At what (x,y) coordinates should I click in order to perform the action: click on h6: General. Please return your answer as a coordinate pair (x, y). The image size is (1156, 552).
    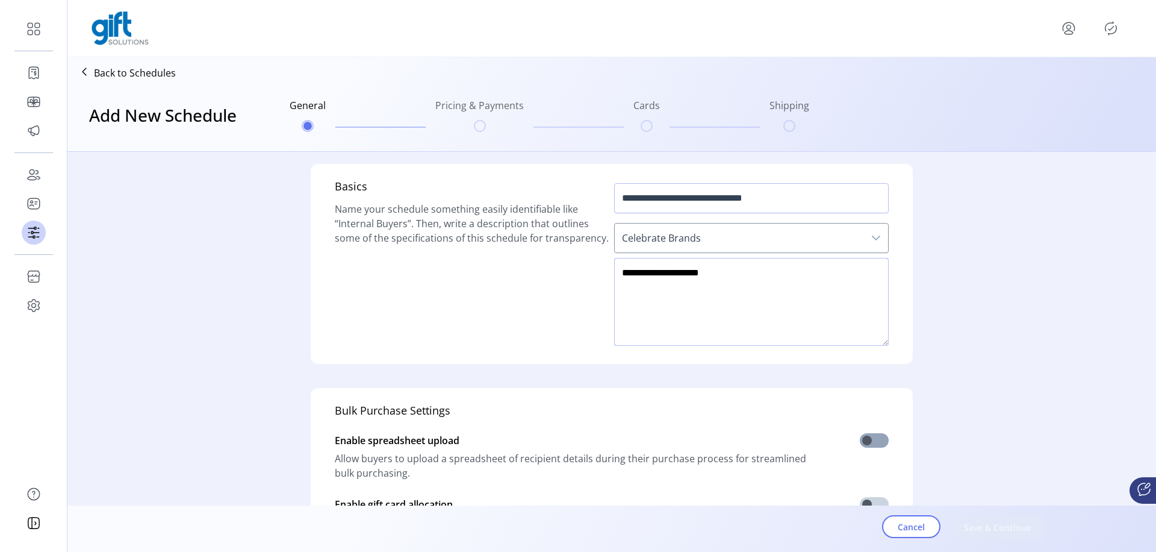
    Looking at the image, I should click on (308, 109).